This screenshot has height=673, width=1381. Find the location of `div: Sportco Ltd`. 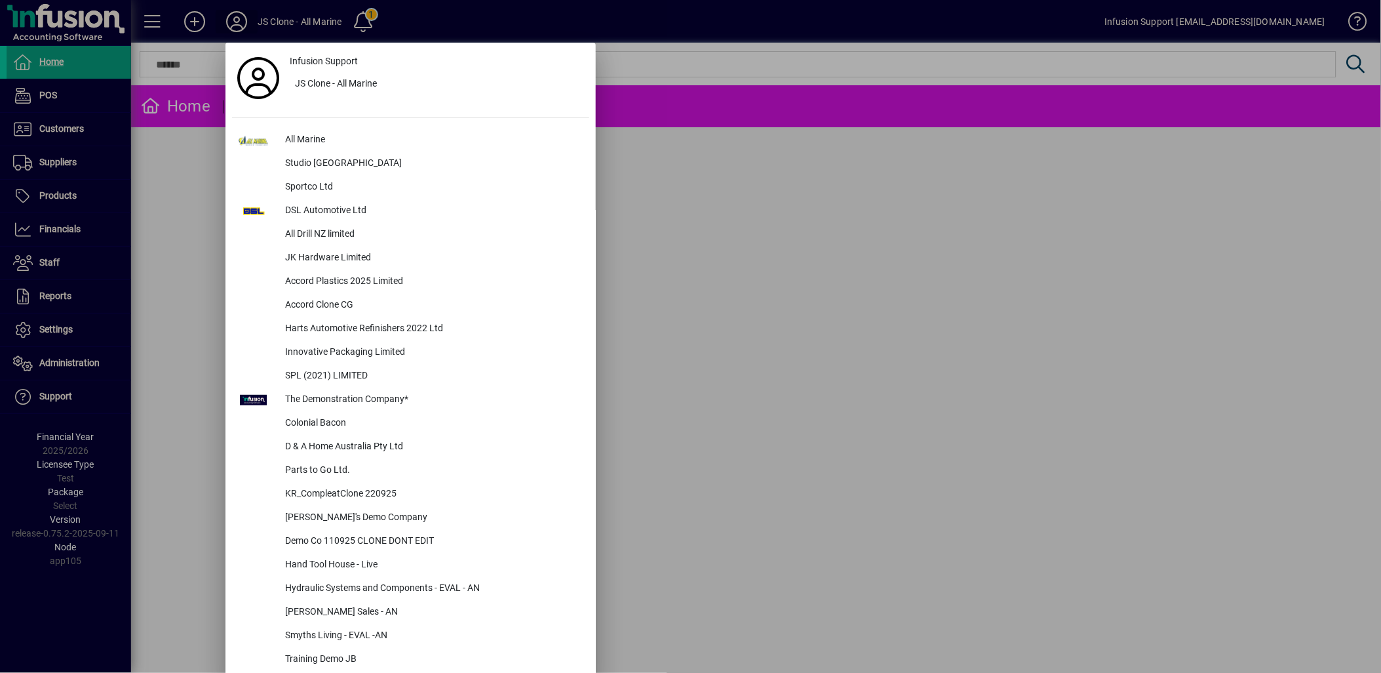

div: Sportco Ltd is located at coordinates (432, 187).